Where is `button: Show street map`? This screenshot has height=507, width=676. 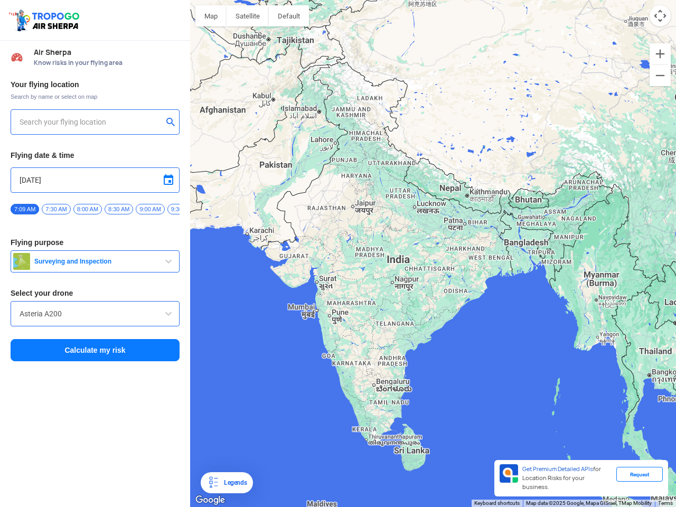 button: Show street map is located at coordinates (211, 16).